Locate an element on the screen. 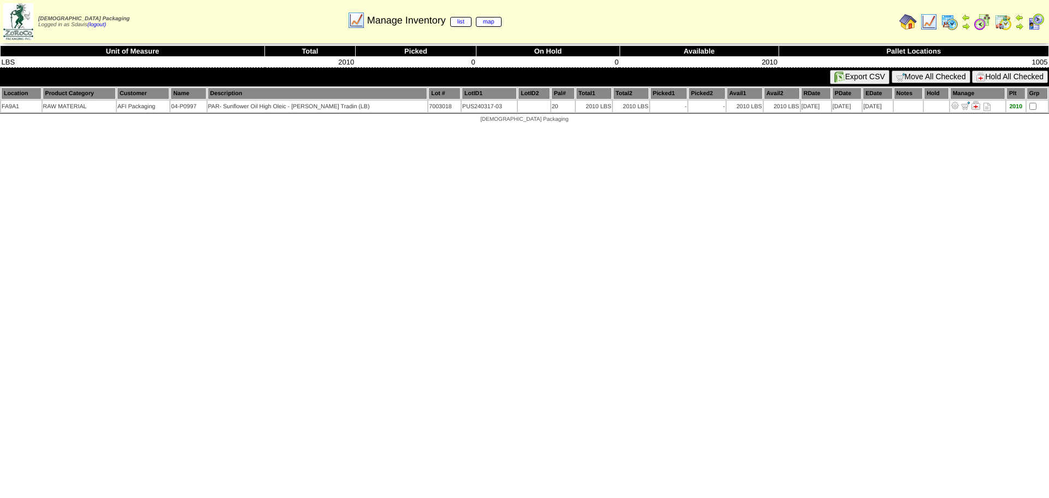  th: RDate is located at coordinates (815, 93).